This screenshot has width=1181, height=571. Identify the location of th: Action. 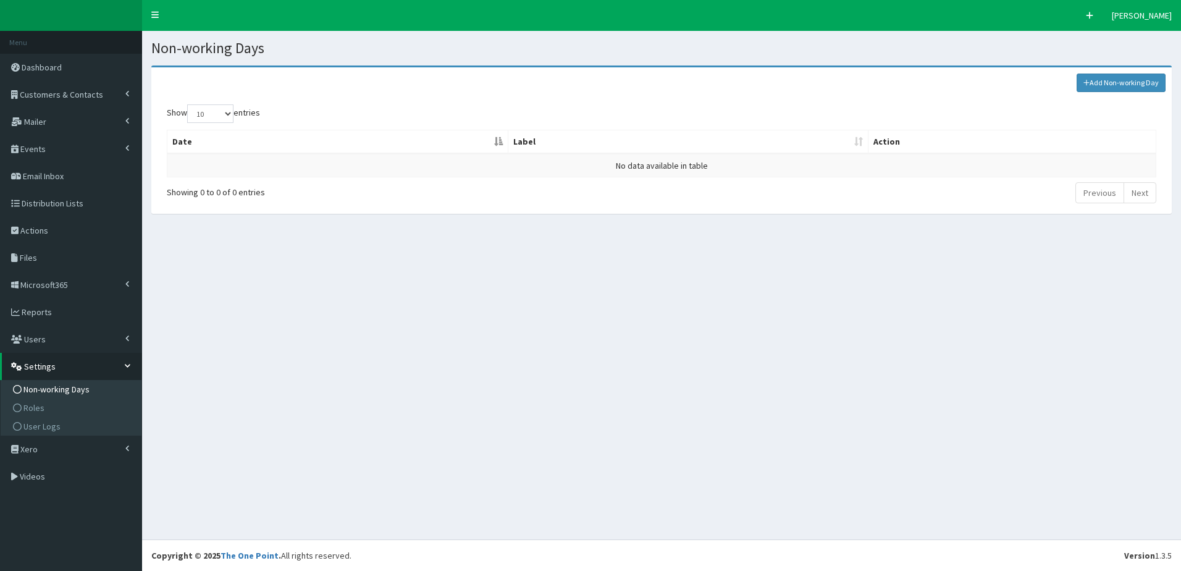
(1012, 142).